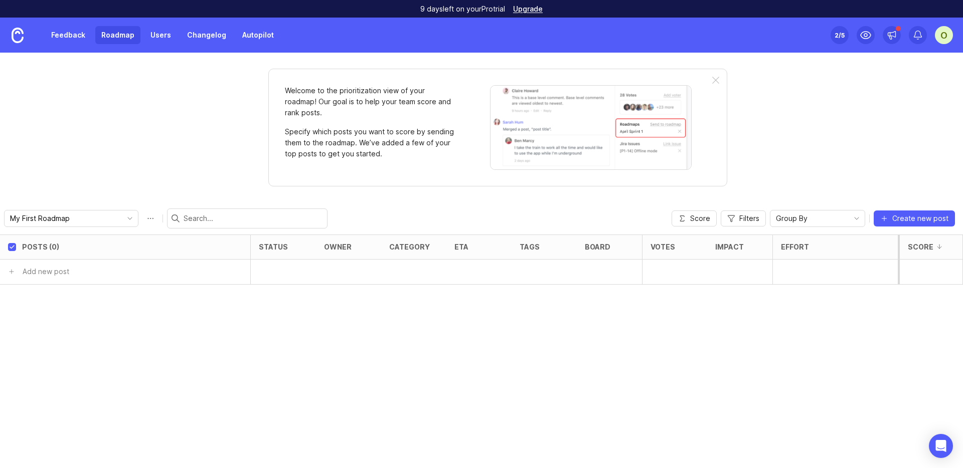  I want to click on a: Autopilot, so click(258, 35).